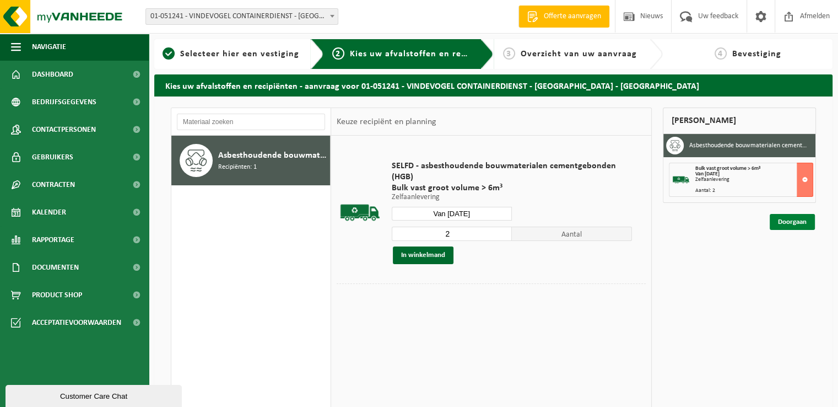 This screenshot has width=838, height=407. What do you see at coordinates (169, 53) in the screenshot?
I see `span: 1` at bounding box center [169, 53].